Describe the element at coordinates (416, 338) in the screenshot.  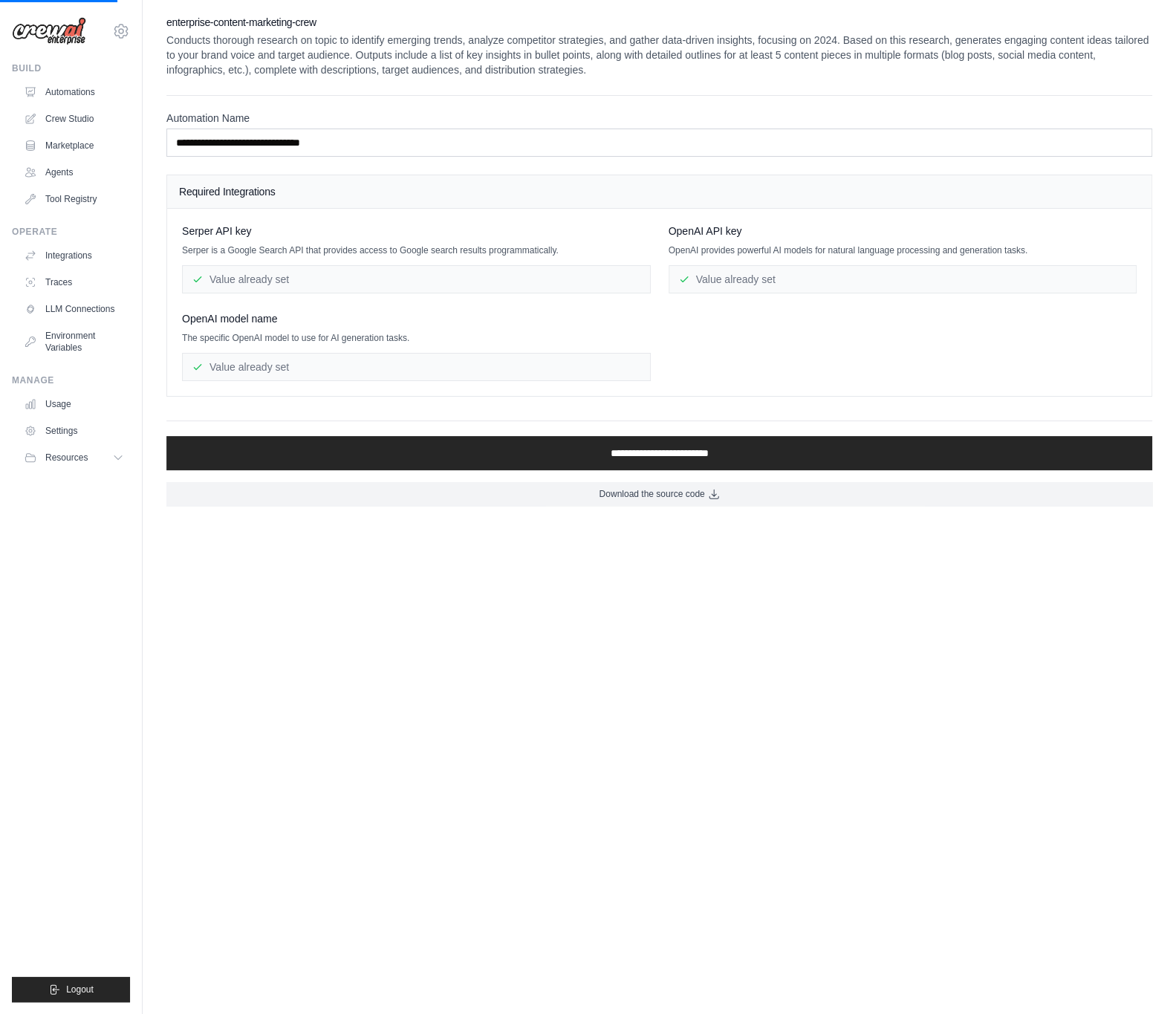
I see `p: The specific OpenAI model to use for AI generation tasks.` at that location.